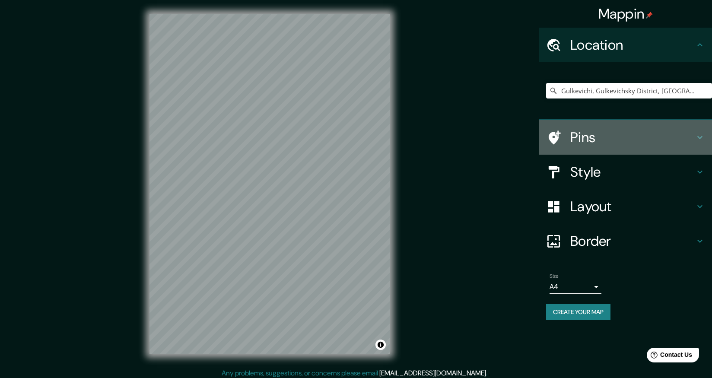  I want to click on img: pin-icon.png, so click(650, 15).